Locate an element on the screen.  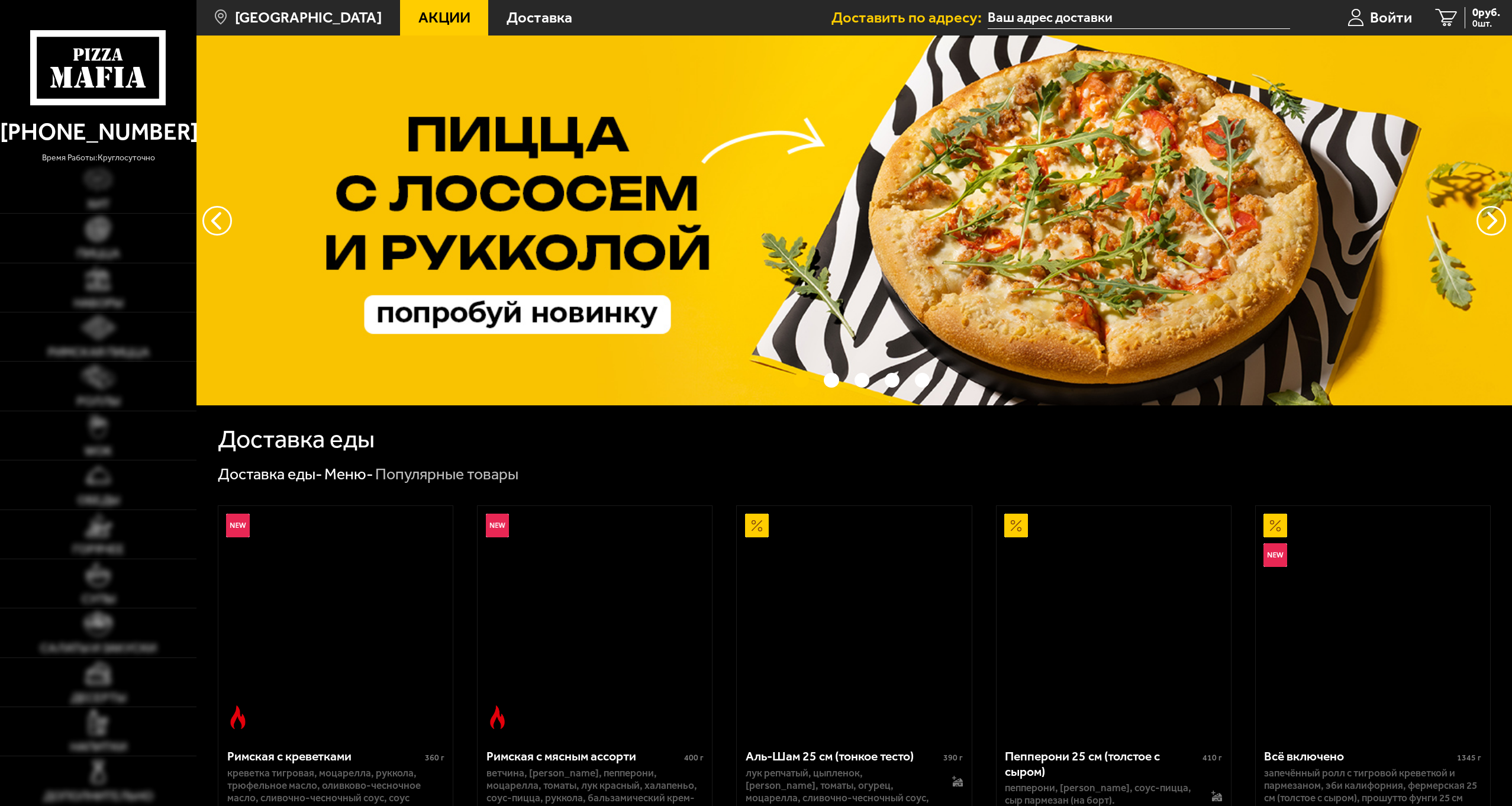
a: Меню- is located at coordinates (349, 475).